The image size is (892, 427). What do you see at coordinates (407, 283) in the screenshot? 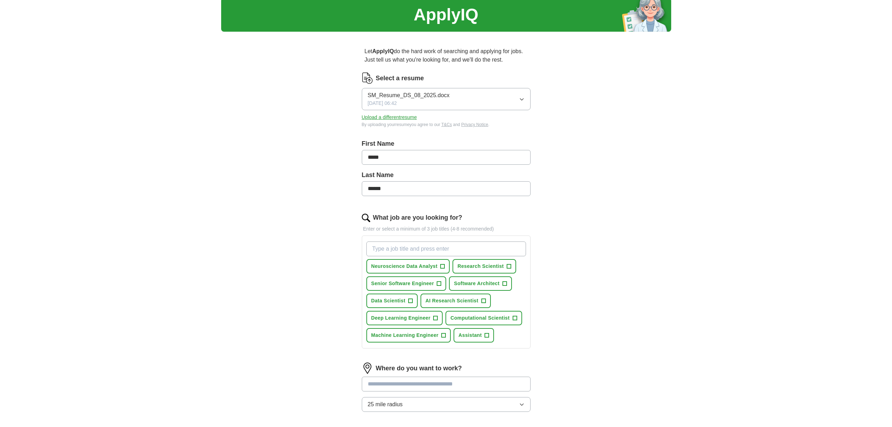
I see `button: Senior Software Engineer` at bounding box center [407, 283].